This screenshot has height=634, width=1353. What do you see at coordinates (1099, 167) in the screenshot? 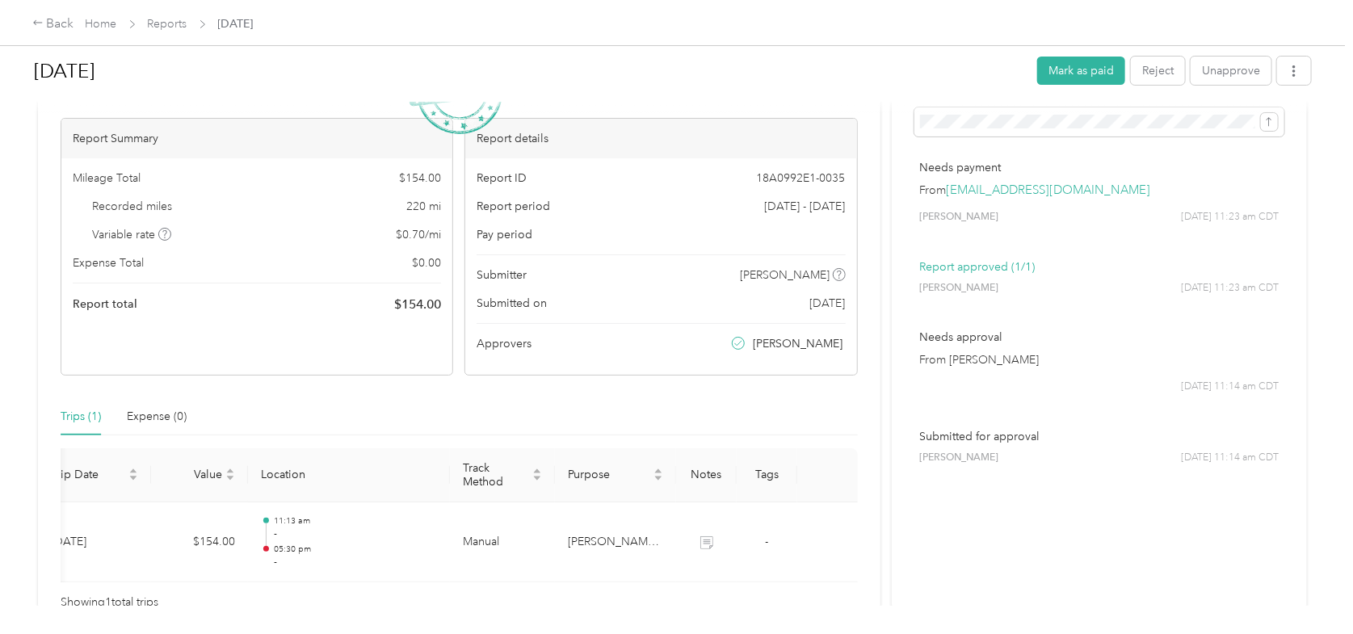
I see `p: Needs payment` at bounding box center [1099, 167].